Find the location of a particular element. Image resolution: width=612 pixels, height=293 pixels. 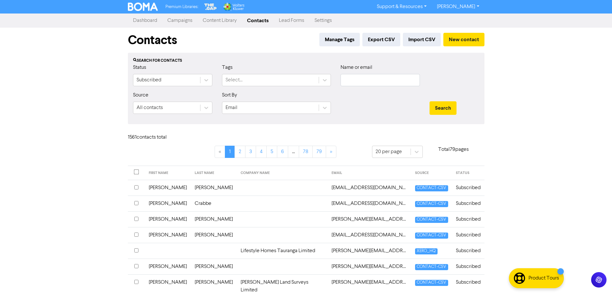

td: aaron.moores@craigsip.com is located at coordinates (369, 266).